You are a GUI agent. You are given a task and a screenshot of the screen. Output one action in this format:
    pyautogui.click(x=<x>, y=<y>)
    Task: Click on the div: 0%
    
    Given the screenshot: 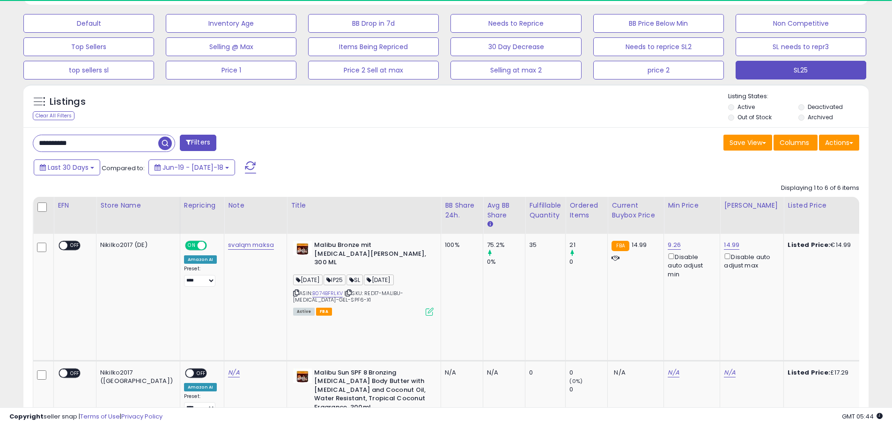 What is the action you would take?
    pyautogui.click(x=505, y=262)
    